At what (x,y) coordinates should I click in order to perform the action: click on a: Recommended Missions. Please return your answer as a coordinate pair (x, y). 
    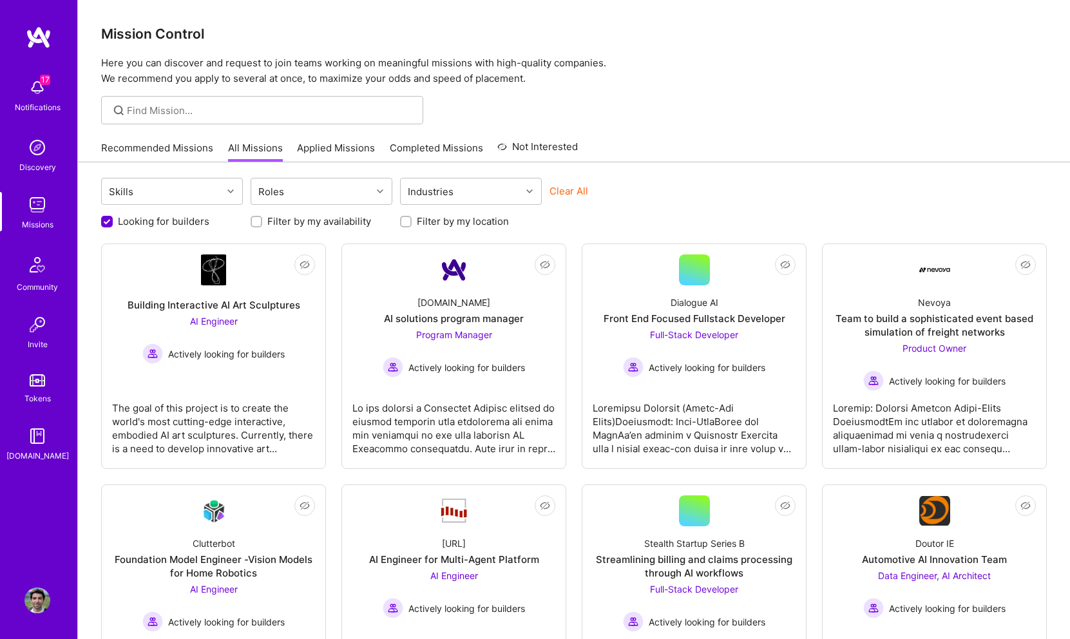
    Looking at the image, I should click on (157, 151).